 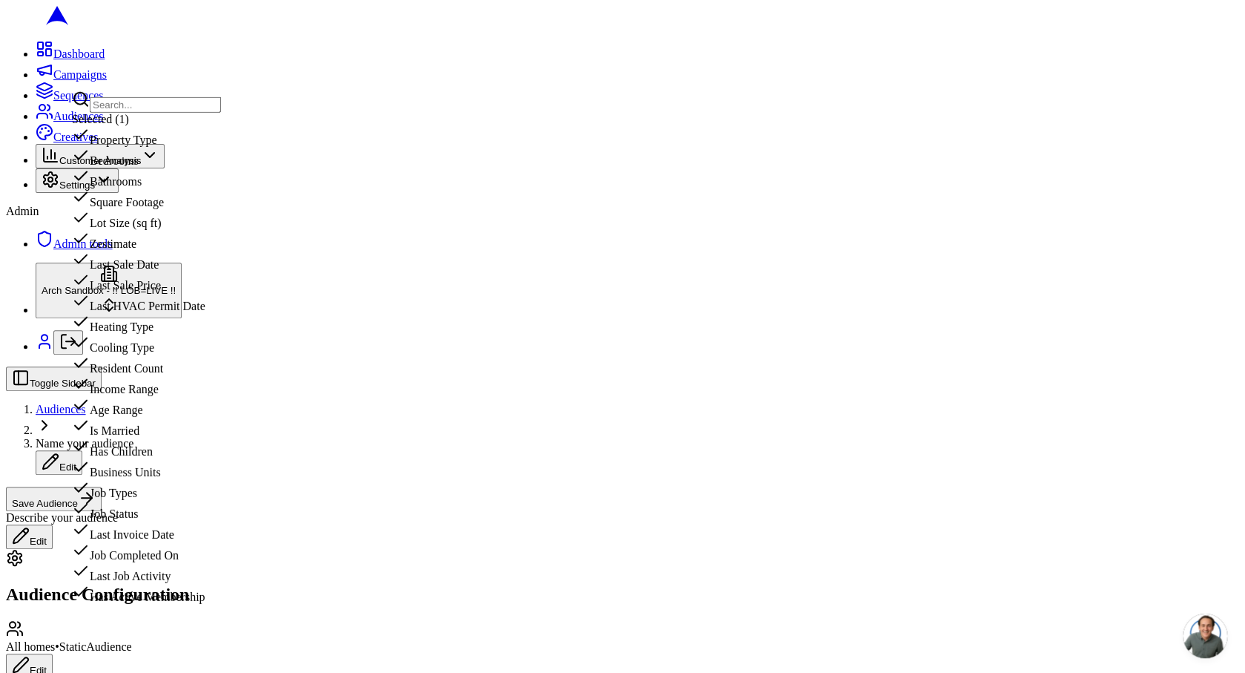 What do you see at coordinates (79, 95) in the screenshot?
I see `span: Sequences` at bounding box center [79, 95].